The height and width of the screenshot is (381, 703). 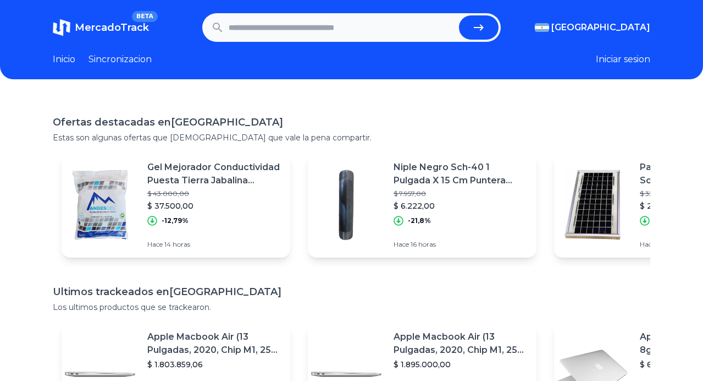 What do you see at coordinates (145, 16) in the screenshot?
I see `span: BETA` at bounding box center [145, 16].